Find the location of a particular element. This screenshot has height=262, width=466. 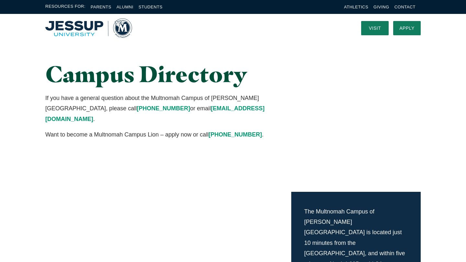

a: Students is located at coordinates (151, 7).